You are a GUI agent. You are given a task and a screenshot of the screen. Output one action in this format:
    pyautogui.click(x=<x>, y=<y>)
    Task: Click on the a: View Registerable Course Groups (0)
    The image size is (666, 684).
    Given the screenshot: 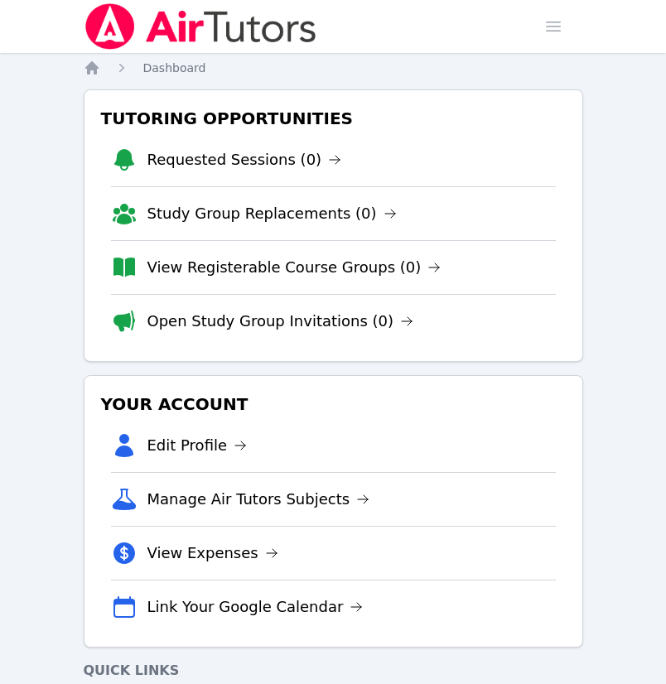 What is the action you would take?
    pyautogui.click(x=294, y=268)
    